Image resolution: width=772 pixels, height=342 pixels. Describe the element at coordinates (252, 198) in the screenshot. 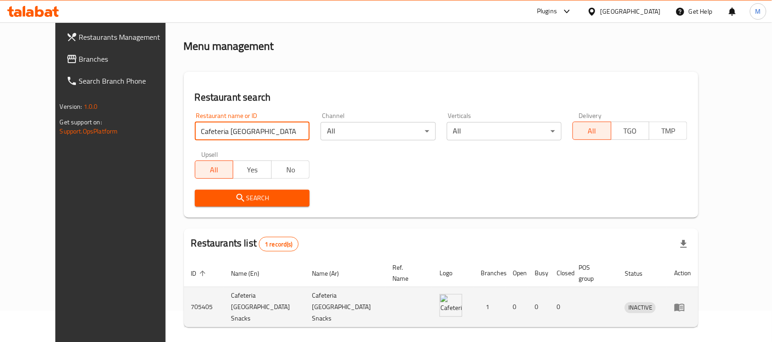

I see `span: Search` at that location.